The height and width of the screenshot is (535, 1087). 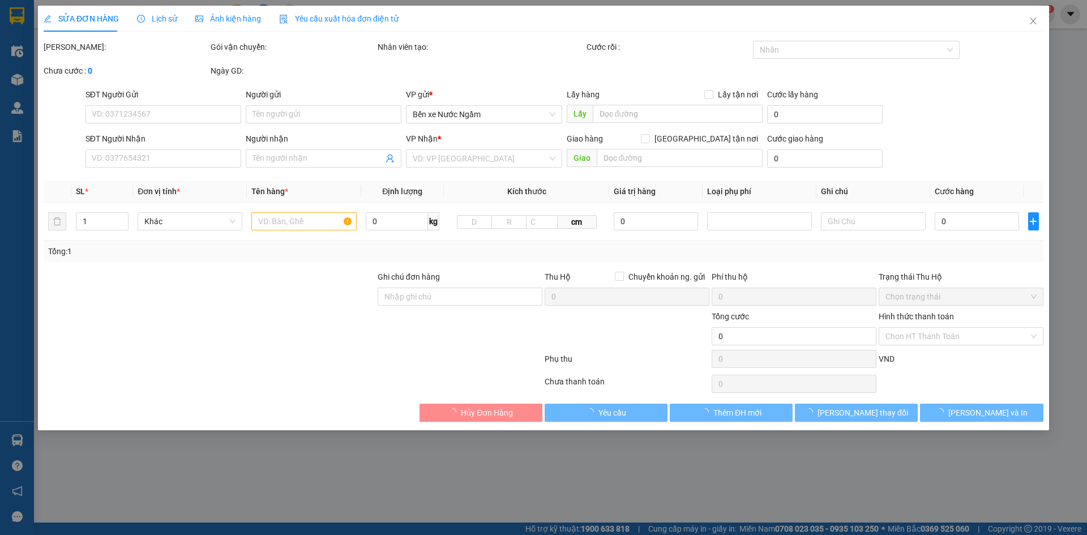 I want to click on span: picture, so click(x=199, y=19).